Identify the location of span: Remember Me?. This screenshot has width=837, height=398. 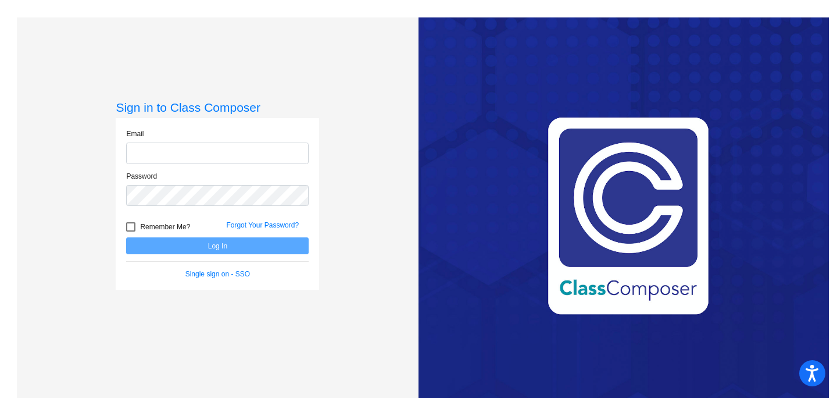
(165, 227).